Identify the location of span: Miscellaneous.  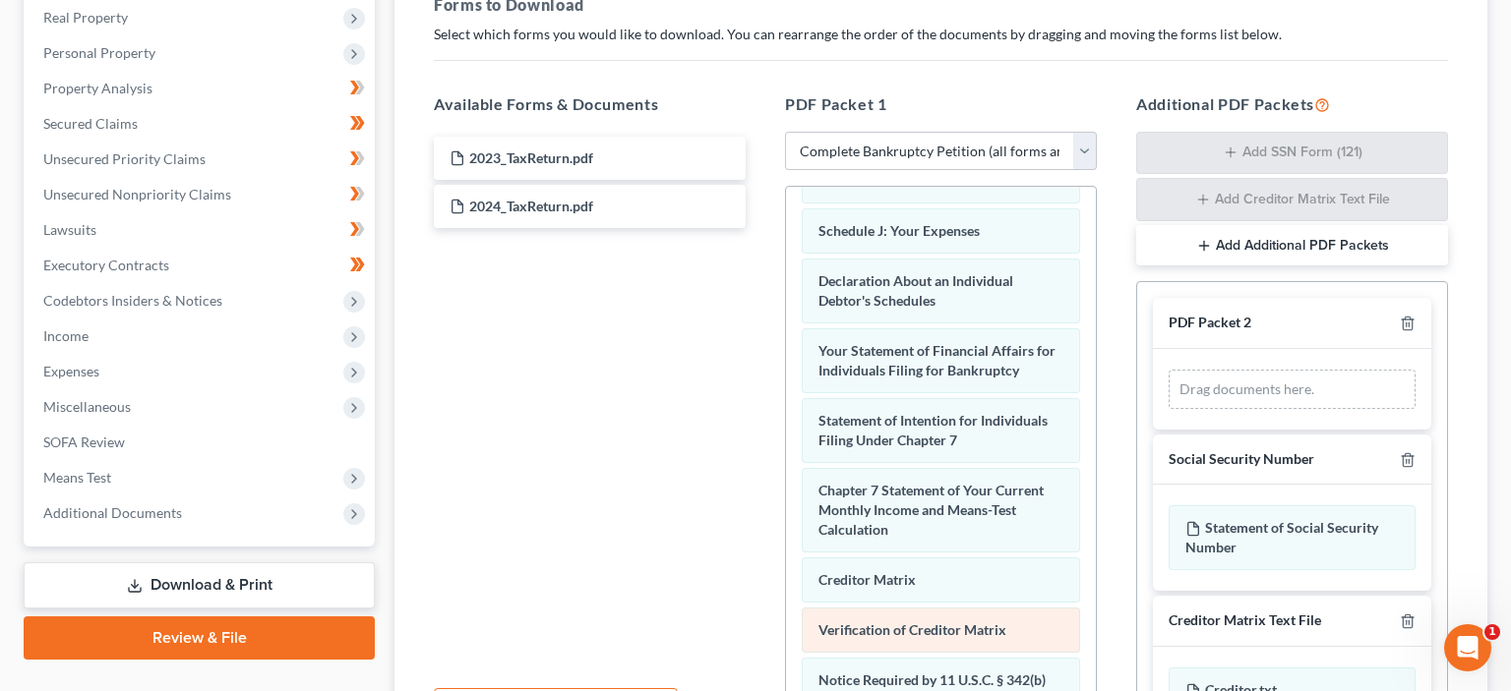
(87, 406).